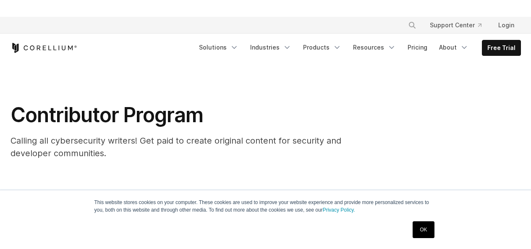  I want to click on a: Free Trial, so click(501, 48).